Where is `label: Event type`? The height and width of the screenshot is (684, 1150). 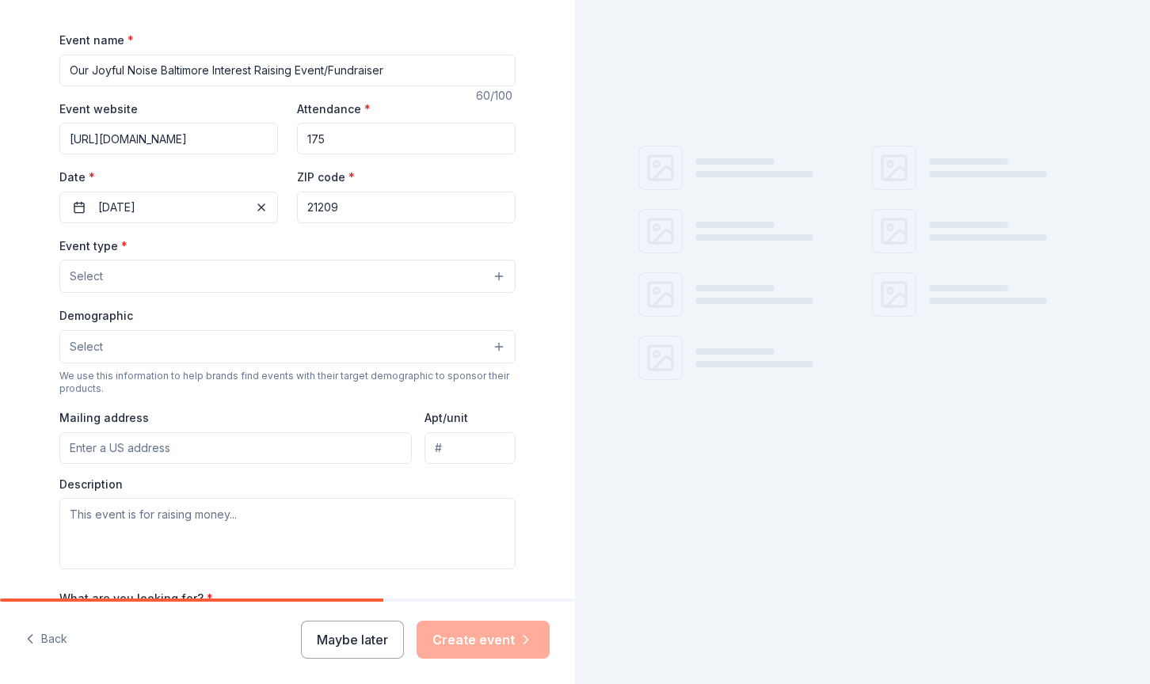 label: Event type is located at coordinates (93, 246).